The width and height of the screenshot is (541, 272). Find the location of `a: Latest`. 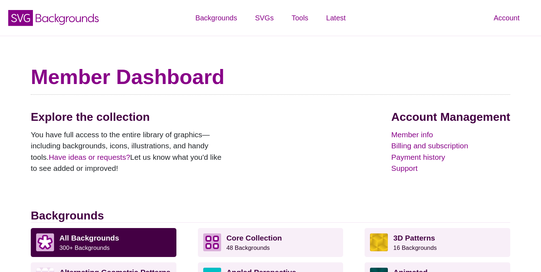

a: Latest is located at coordinates (336, 18).